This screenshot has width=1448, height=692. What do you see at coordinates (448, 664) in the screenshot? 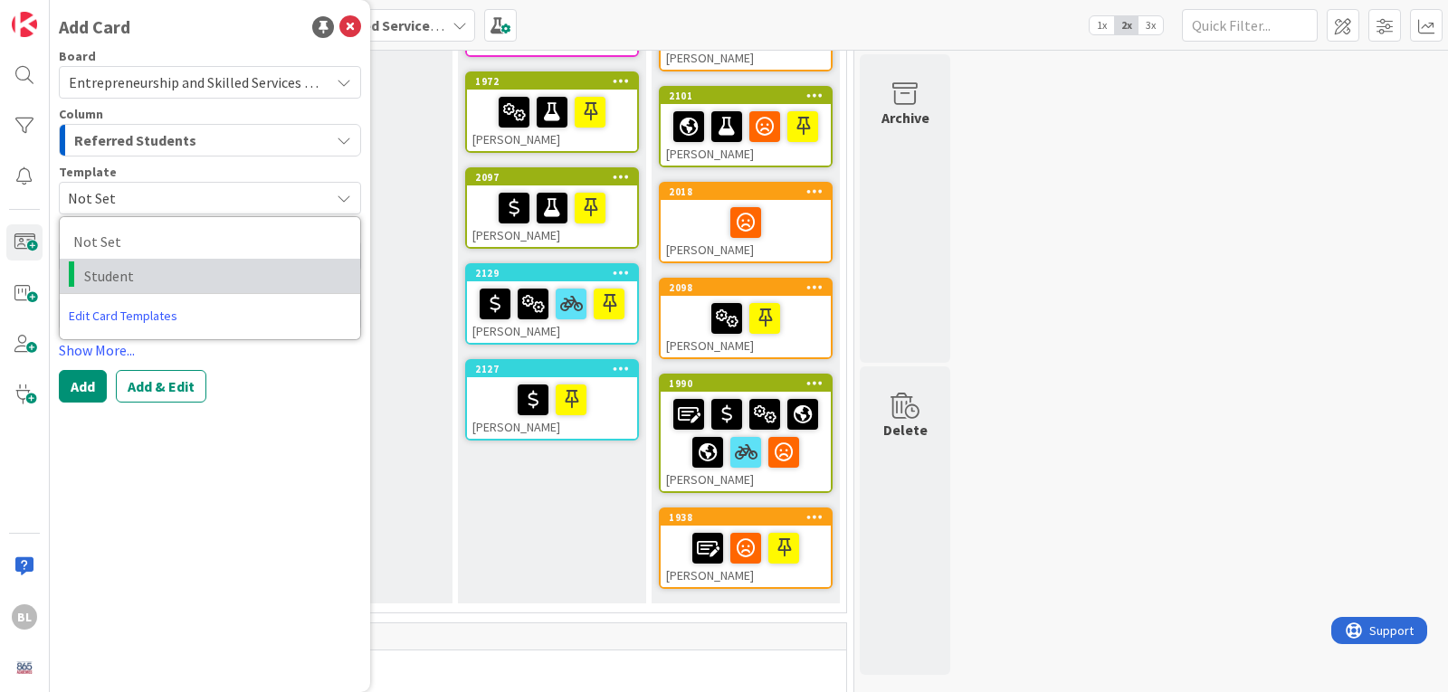
I see `span: Upperclassmen Concerns` at bounding box center [448, 664].